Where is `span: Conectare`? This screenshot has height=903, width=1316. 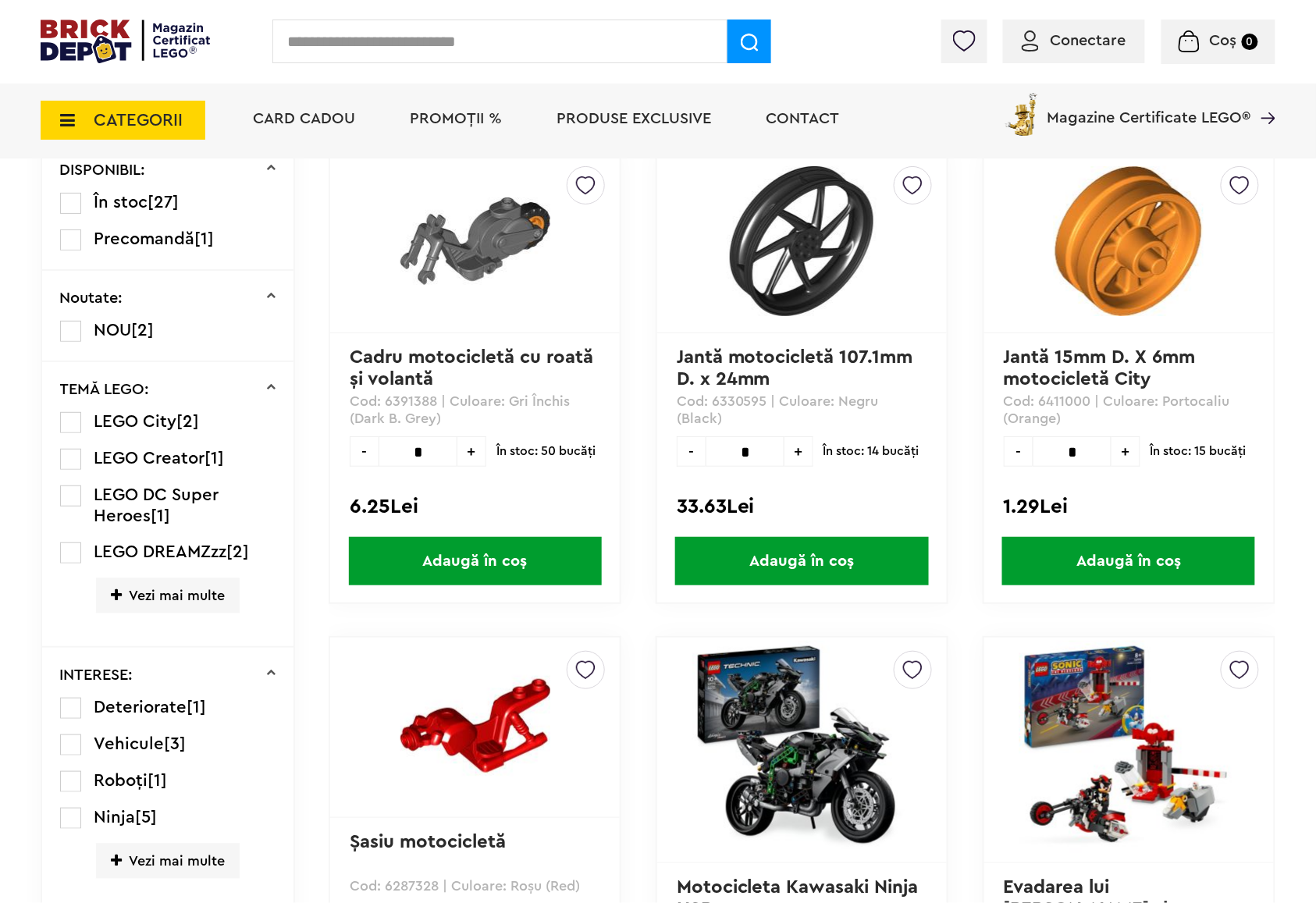 span: Conectare is located at coordinates (1088, 41).